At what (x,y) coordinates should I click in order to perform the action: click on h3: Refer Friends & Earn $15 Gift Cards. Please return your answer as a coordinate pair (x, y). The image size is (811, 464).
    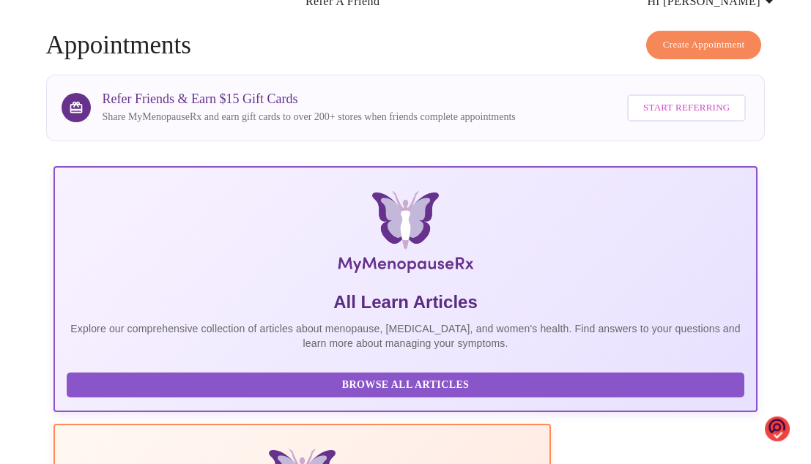
    Looking at the image, I should click on (309, 99).